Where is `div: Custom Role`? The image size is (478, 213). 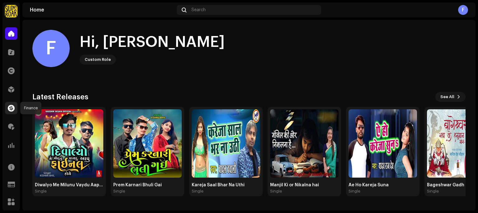 div: Custom Role is located at coordinates (98, 60).